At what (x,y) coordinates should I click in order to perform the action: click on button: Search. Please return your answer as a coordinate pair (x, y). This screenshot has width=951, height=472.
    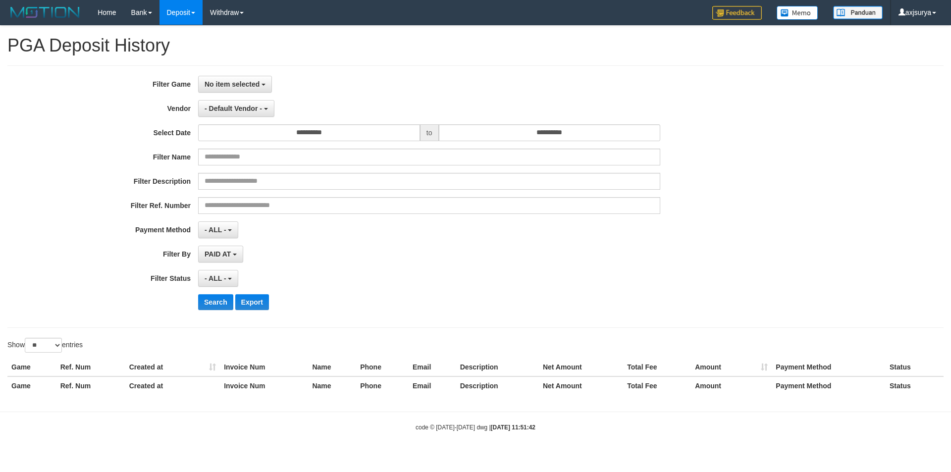
    Looking at the image, I should click on (215, 302).